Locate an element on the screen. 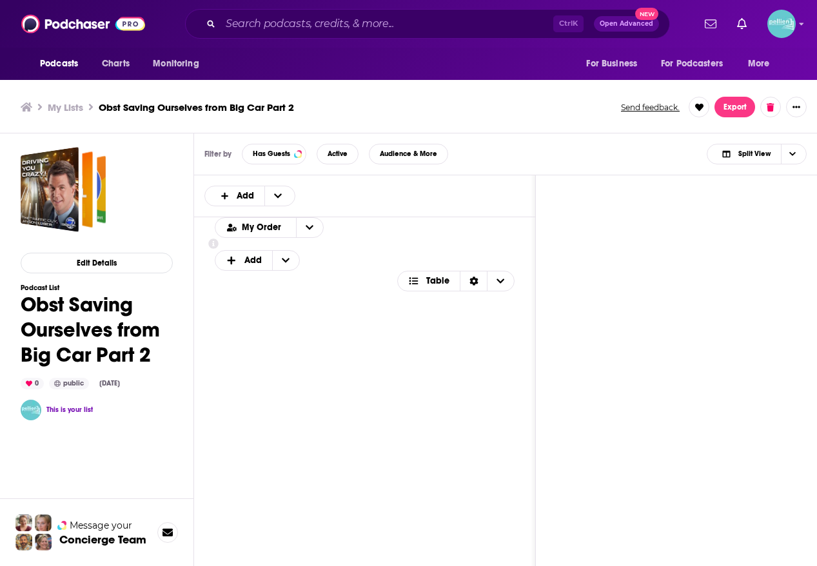  span: Podcasts is located at coordinates (59, 64).